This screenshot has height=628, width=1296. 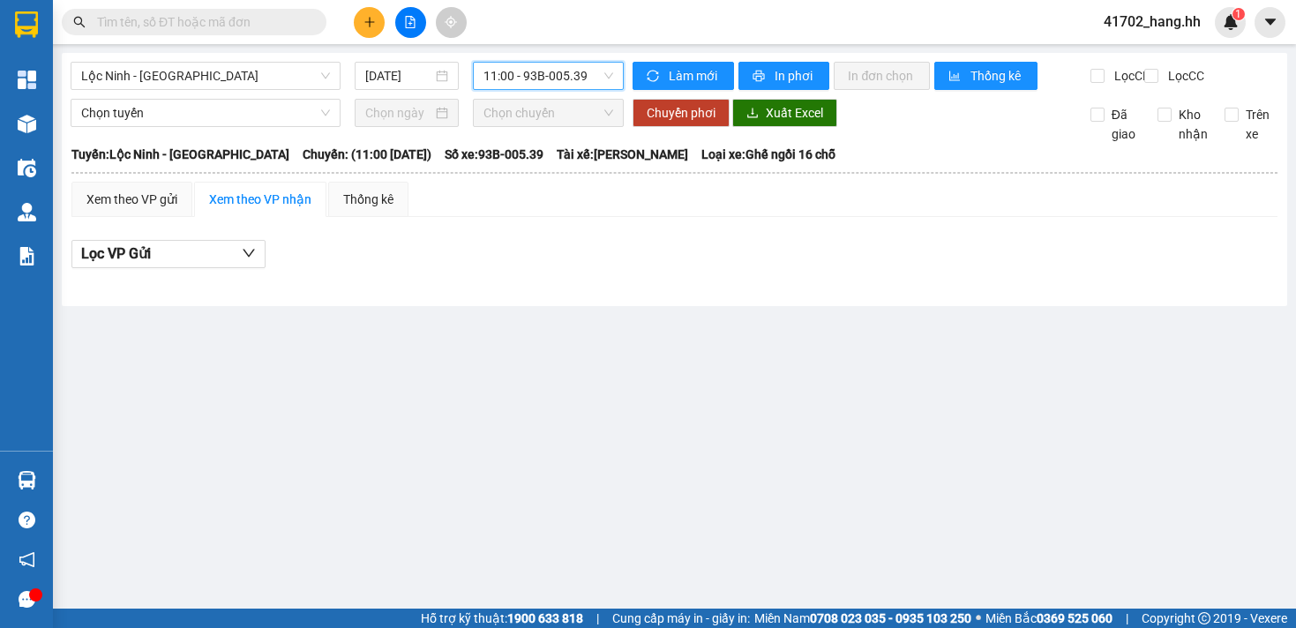 I want to click on button: aim, so click(x=451, y=22).